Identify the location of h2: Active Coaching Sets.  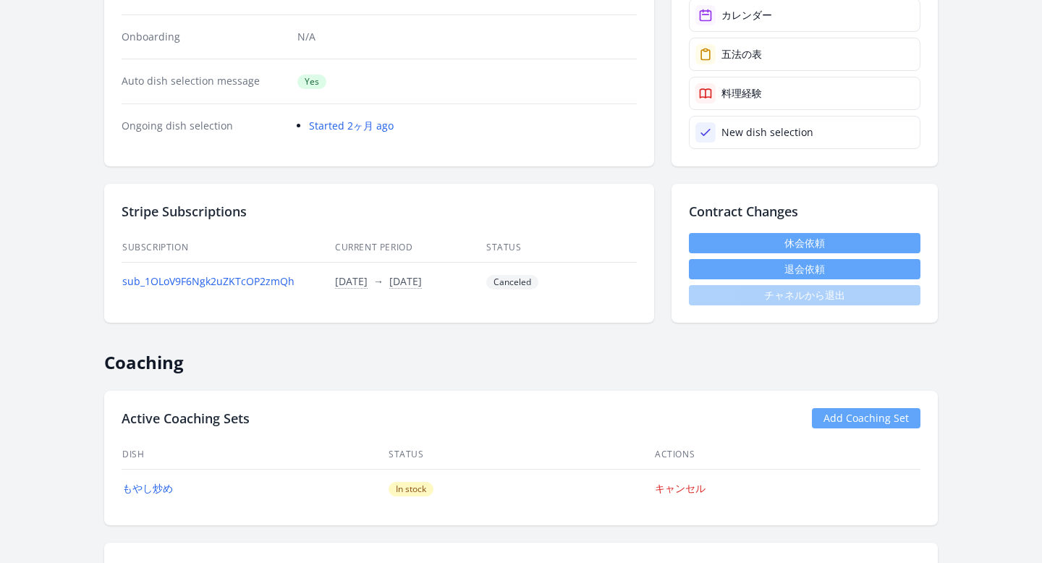
(185, 418).